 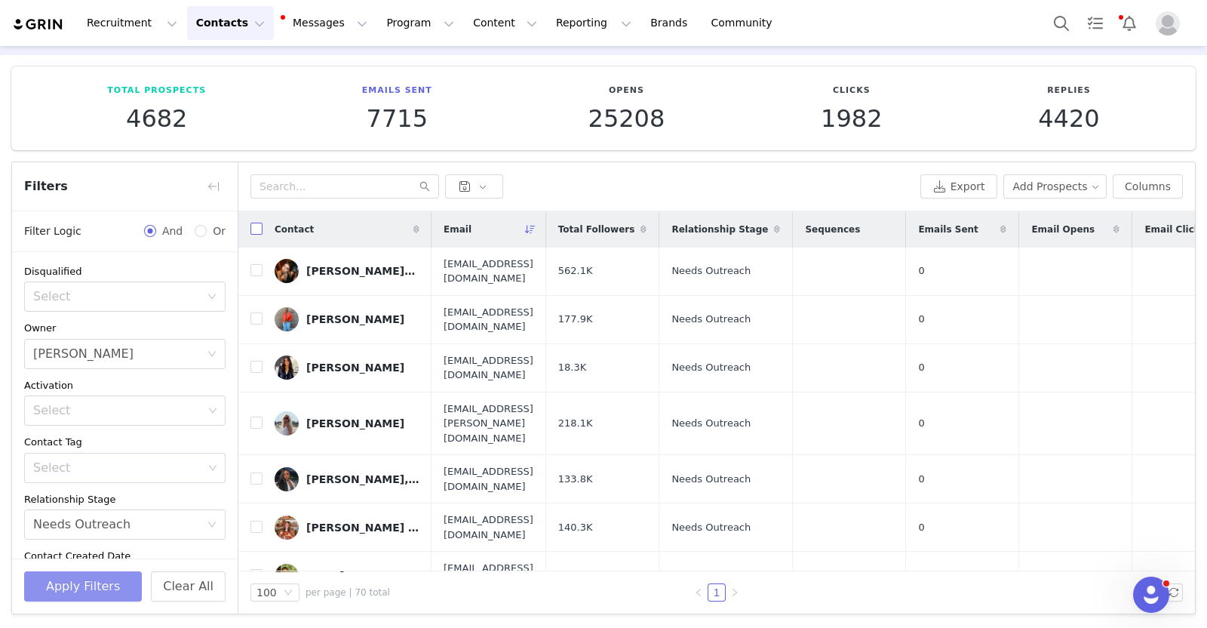 What do you see at coordinates (720, 229) in the screenshot?
I see `span: Relationship Stage` at bounding box center [720, 229].